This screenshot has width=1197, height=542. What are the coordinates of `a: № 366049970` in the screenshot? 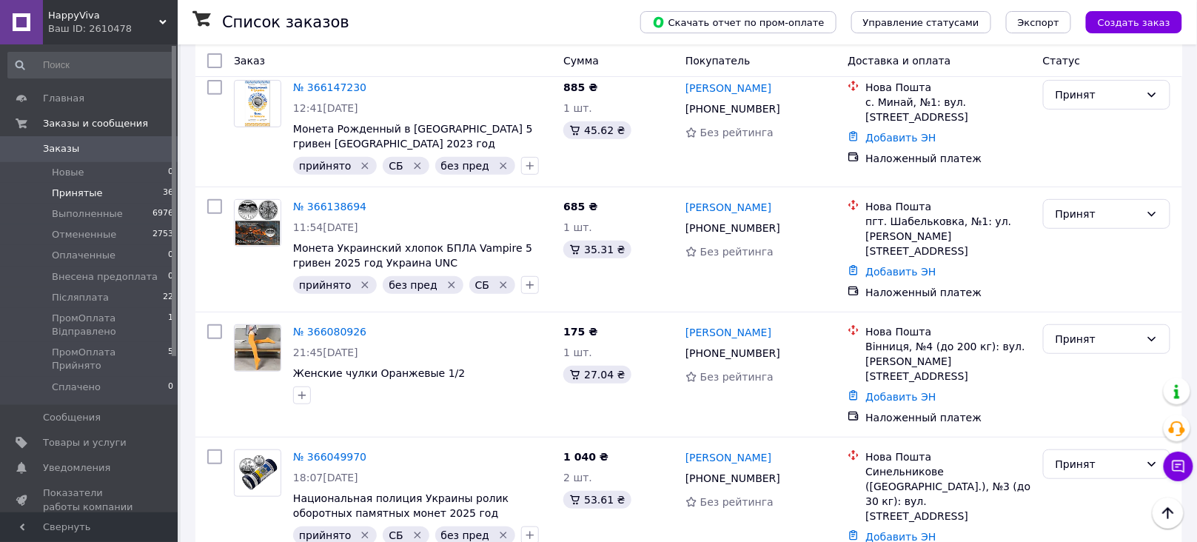 It's located at (330, 457).